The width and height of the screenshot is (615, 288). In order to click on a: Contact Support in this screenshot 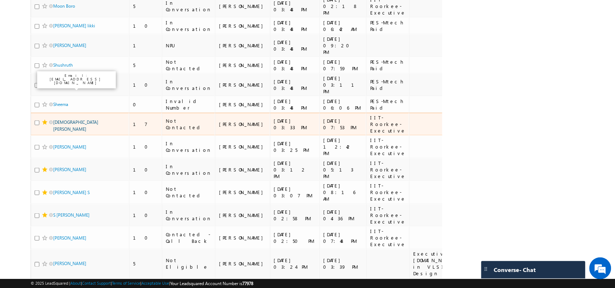, I will do `click(96, 283)`.